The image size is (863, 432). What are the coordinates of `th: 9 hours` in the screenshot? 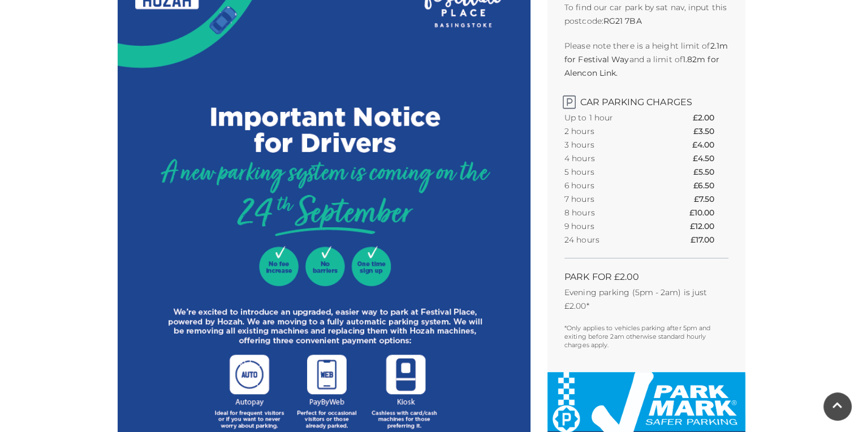 It's located at (610, 226).